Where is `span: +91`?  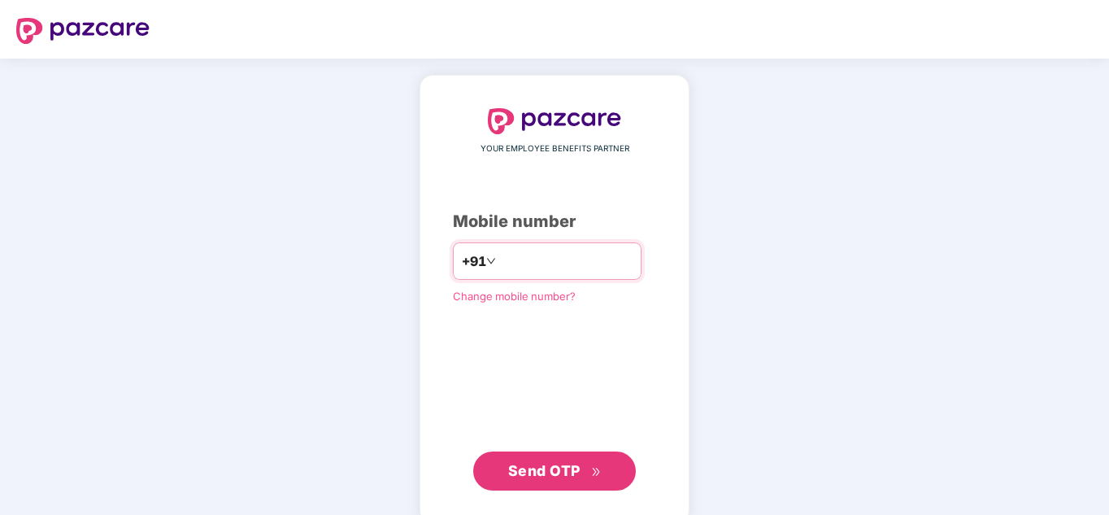 span: +91 is located at coordinates (474, 261).